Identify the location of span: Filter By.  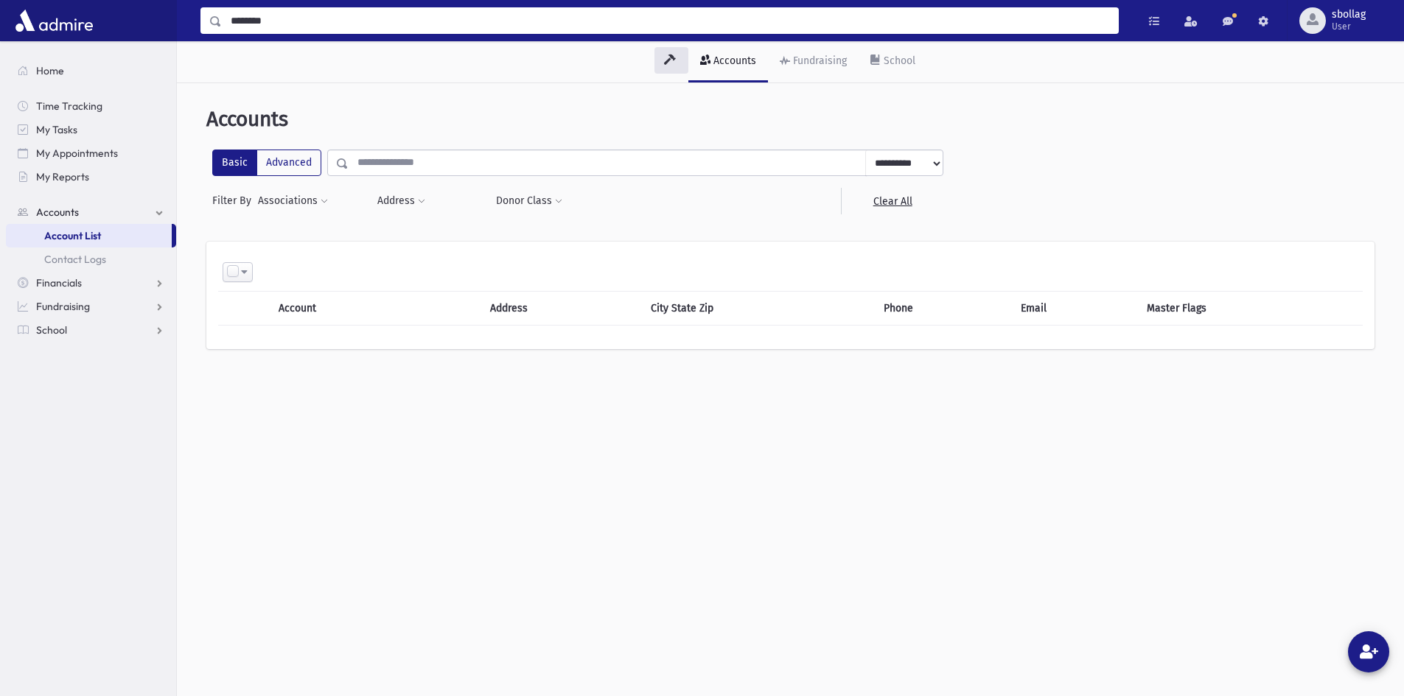
(234, 200).